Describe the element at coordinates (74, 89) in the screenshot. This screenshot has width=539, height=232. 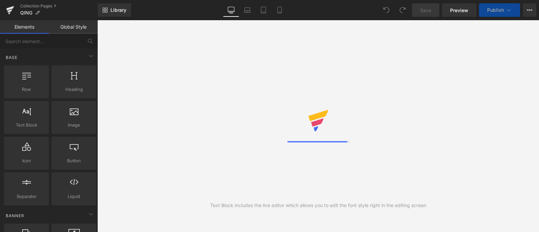
I see `span: Heading` at that location.